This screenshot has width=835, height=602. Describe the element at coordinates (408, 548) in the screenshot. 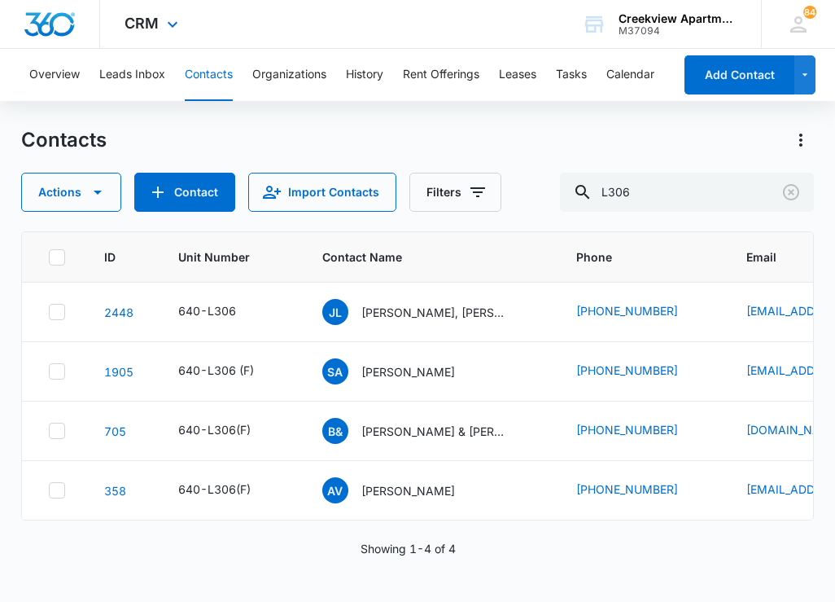

I see `p: Showing 1-4 of 4` at that location.